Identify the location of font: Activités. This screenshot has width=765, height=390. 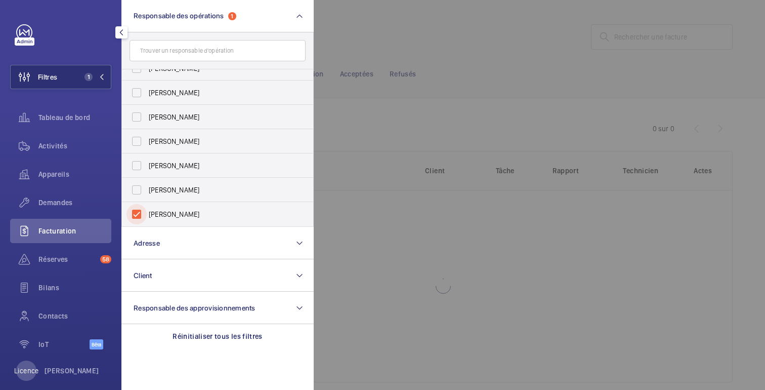
(53, 146).